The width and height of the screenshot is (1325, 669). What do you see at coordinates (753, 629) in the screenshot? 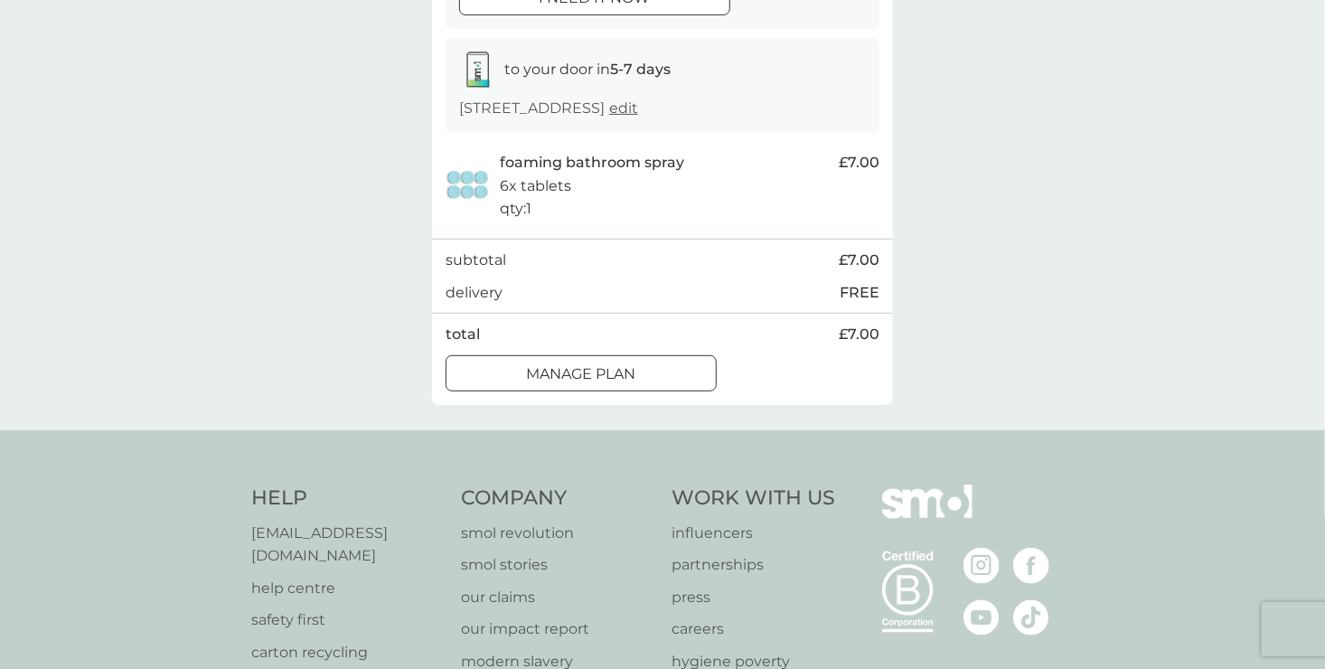
I see `p: careers` at bounding box center [753, 629].